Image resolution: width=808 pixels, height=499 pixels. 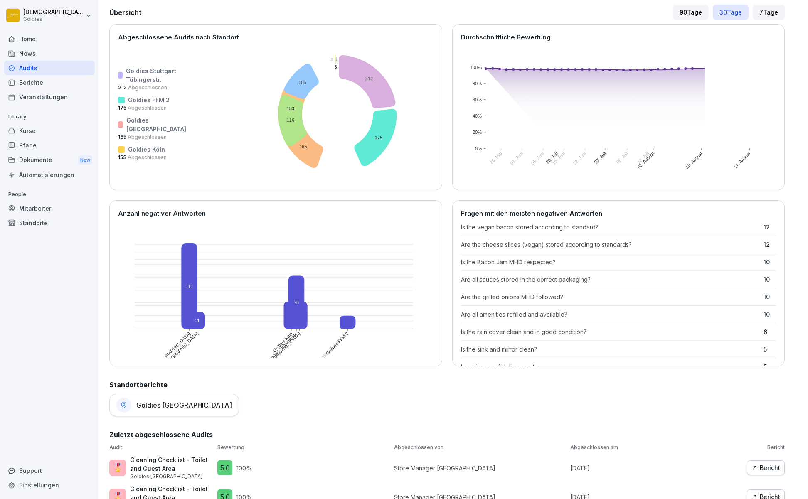 What do you see at coordinates (610, 227) in the screenshot?
I see `p: Is the vegan bacon stored according to standard?` at bounding box center [610, 227].